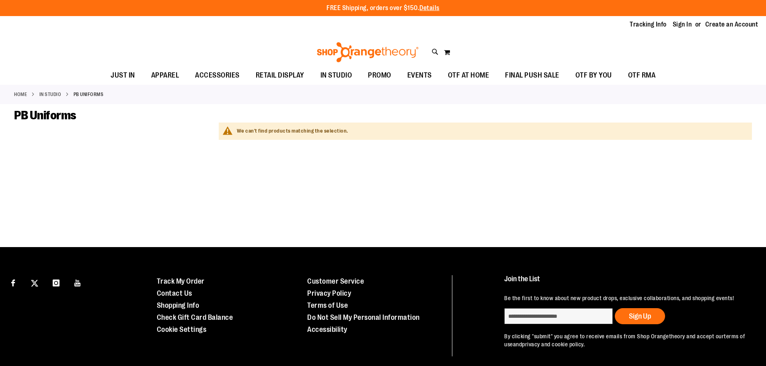 The width and height of the screenshot is (766, 366). Describe the element at coordinates (123, 76) in the screenshot. I see `a: JUST IN` at that location.